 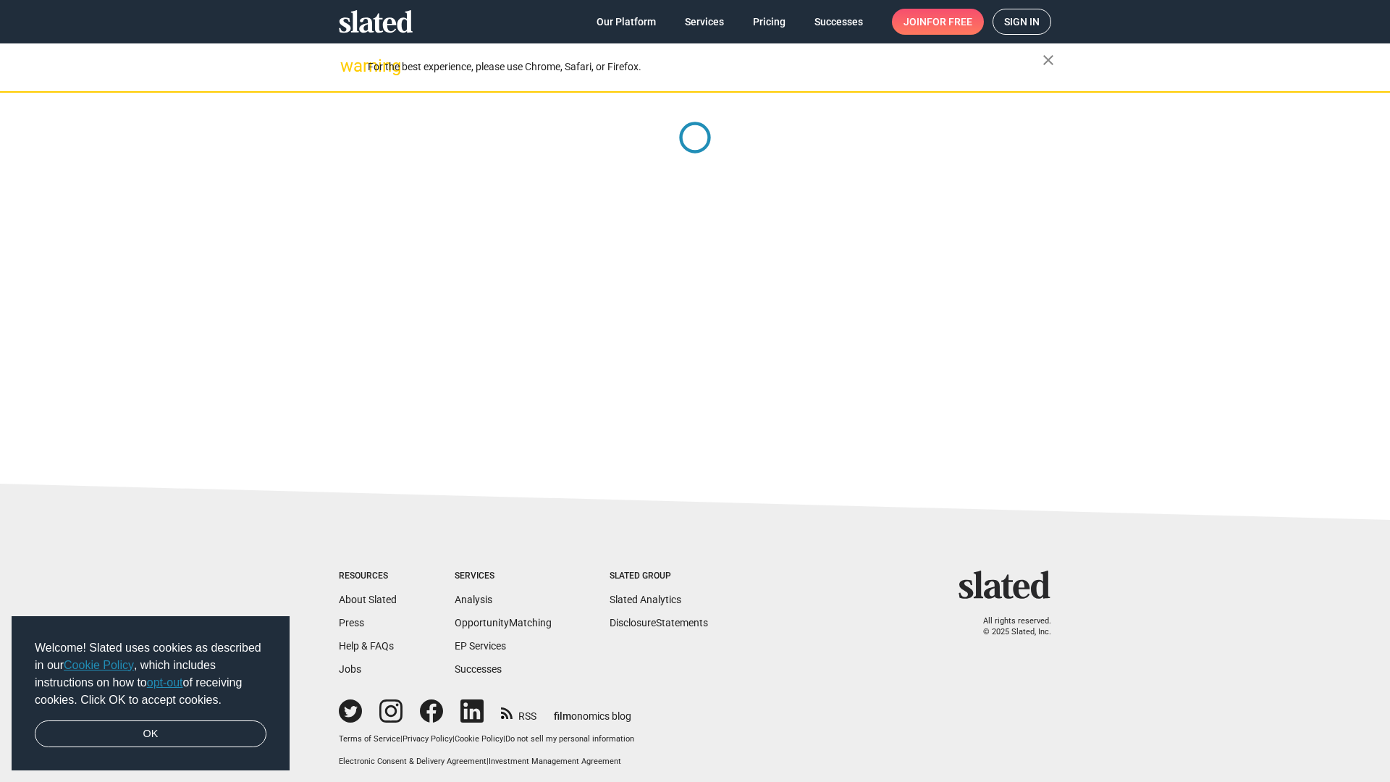 I want to click on div: Services, so click(x=503, y=576).